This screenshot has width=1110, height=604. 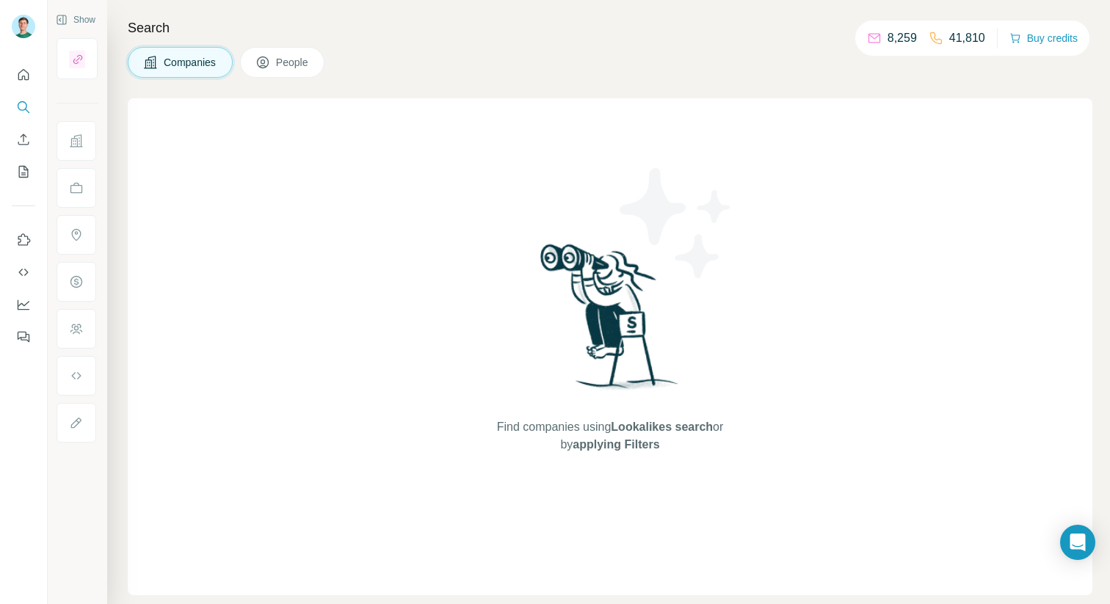 I want to click on h4: Search, so click(x=610, y=28).